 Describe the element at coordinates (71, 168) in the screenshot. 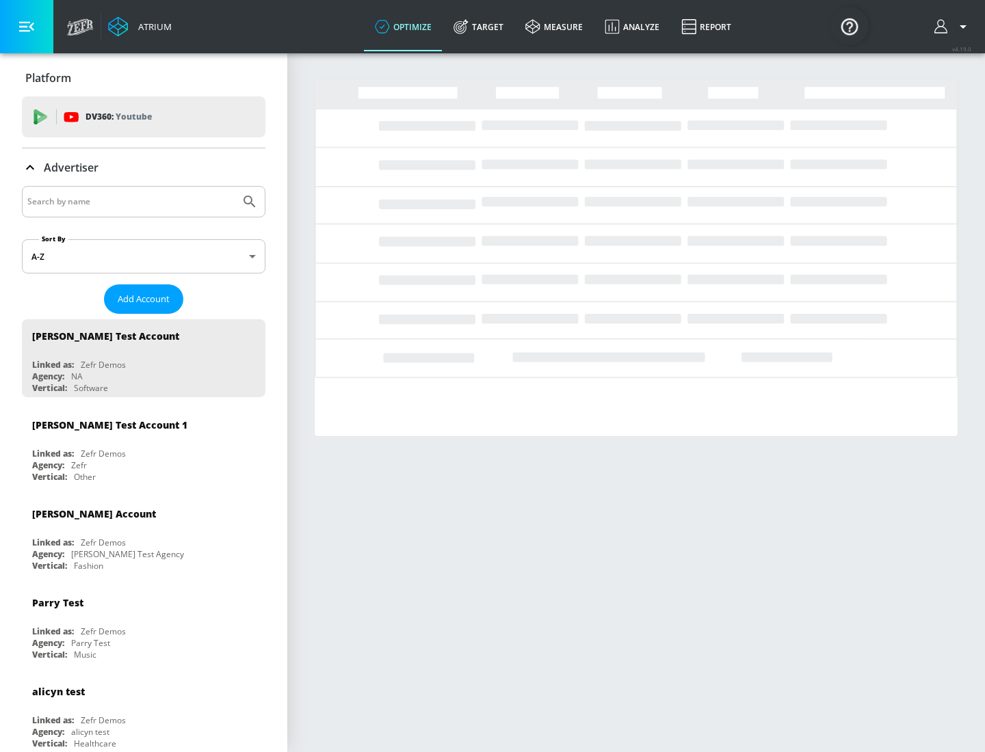

I see `p: Advertiser` at that location.